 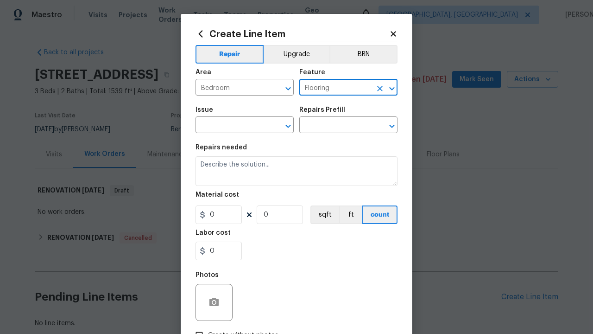 What do you see at coordinates (292, 34) in the screenshot?
I see `h2: Create Line Item` at bounding box center [292, 34].